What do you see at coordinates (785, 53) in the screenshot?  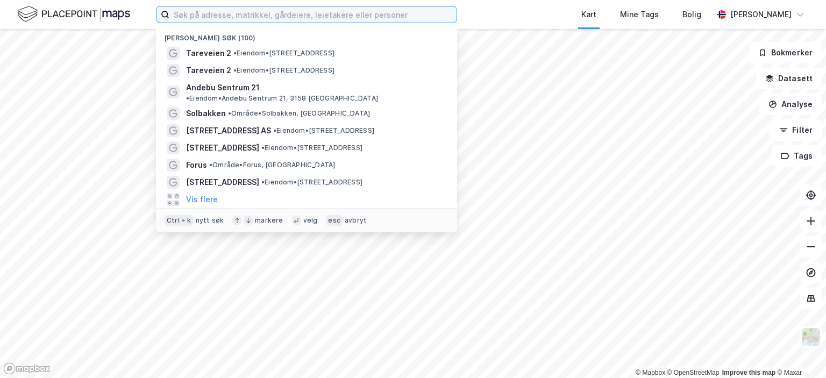 I see `button: Bokmerker` at bounding box center [785, 53].